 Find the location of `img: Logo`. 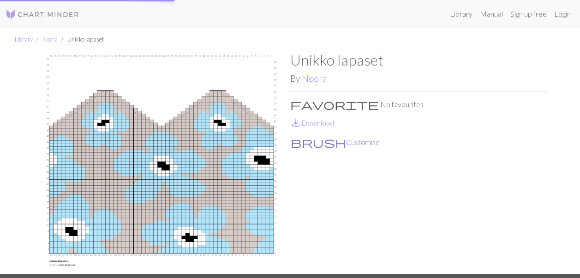

img: Logo is located at coordinates (42, 14).